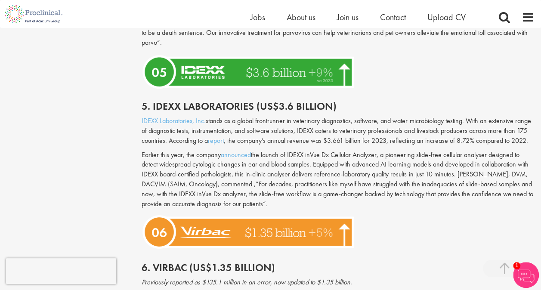 This screenshot has width=541, height=290. What do you see at coordinates (393, 17) in the screenshot?
I see `span: Contact` at bounding box center [393, 17].